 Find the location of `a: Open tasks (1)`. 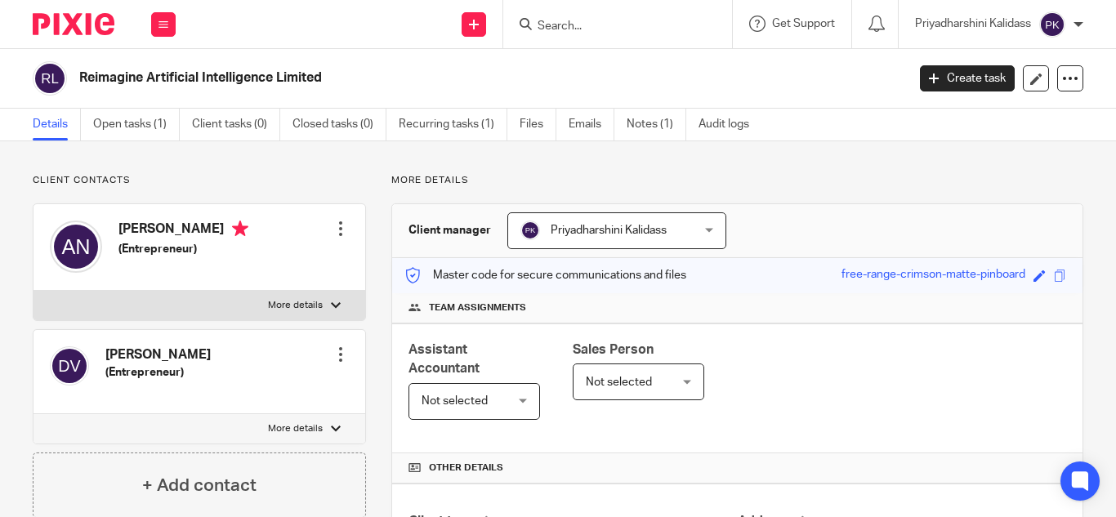

a: Open tasks (1) is located at coordinates (136, 124).